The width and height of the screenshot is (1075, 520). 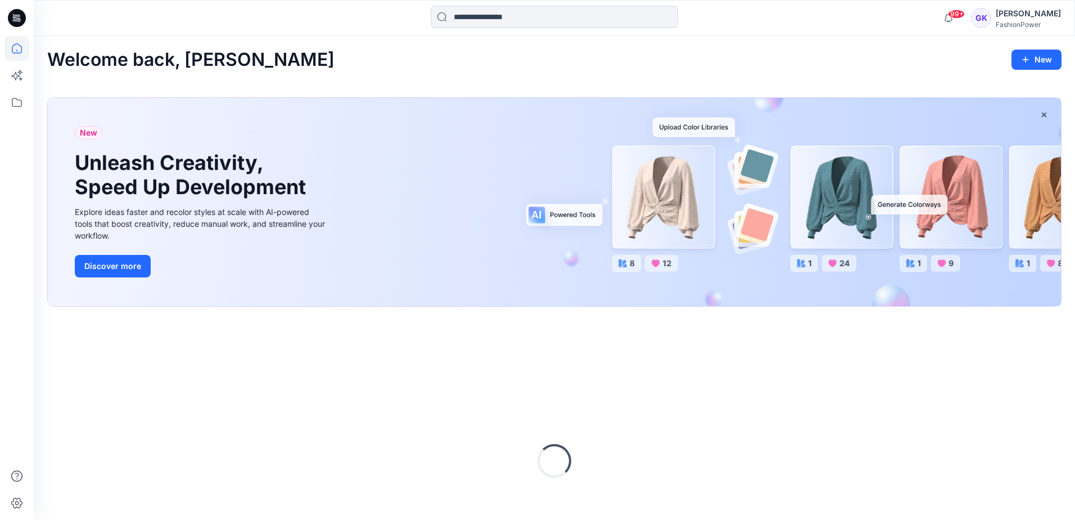 What do you see at coordinates (112, 266) in the screenshot?
I see `button: Discover more` at bounding box center [112, 266].